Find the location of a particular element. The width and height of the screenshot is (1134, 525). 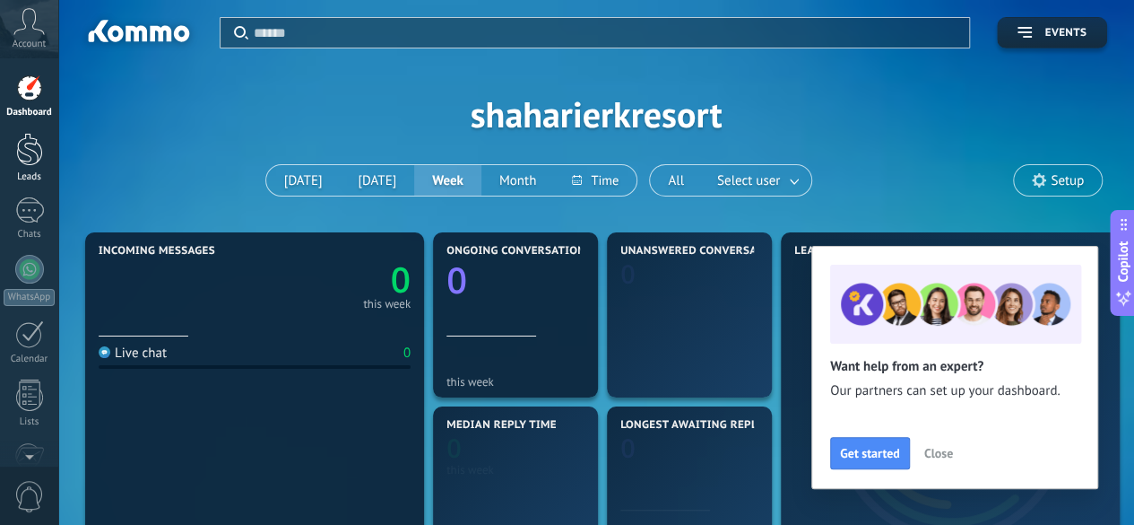

span: Account is located at coordinates (29, 44).